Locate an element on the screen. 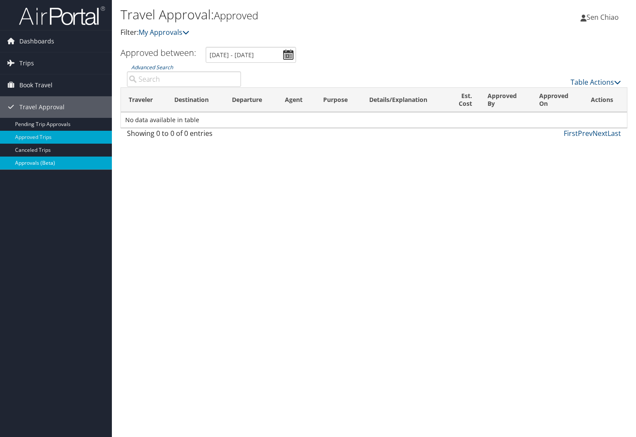 This screenshot has width=636, height=437. span: Trips is located at coordinates (27, 63).